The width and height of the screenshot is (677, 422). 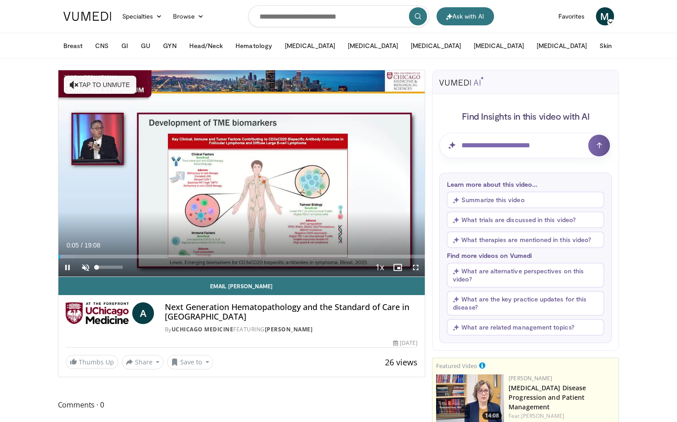 I want to click on span: 0:05, so click(x=72, y=245).